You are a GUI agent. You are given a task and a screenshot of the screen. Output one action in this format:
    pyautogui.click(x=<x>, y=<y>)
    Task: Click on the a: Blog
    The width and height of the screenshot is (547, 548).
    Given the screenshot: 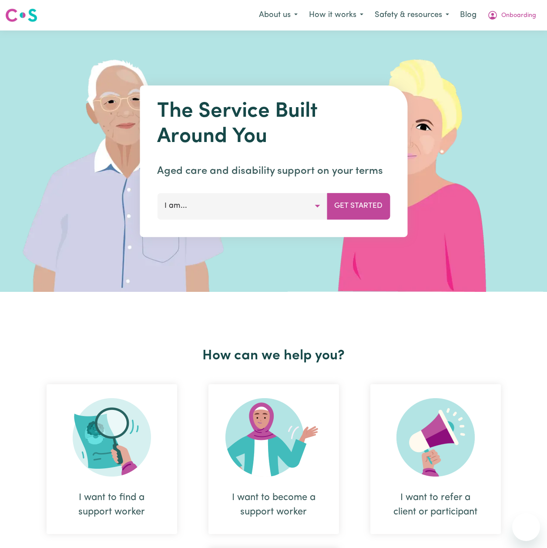 What is the action you would take?
    pyautogui.click(x=469, y=15)
    